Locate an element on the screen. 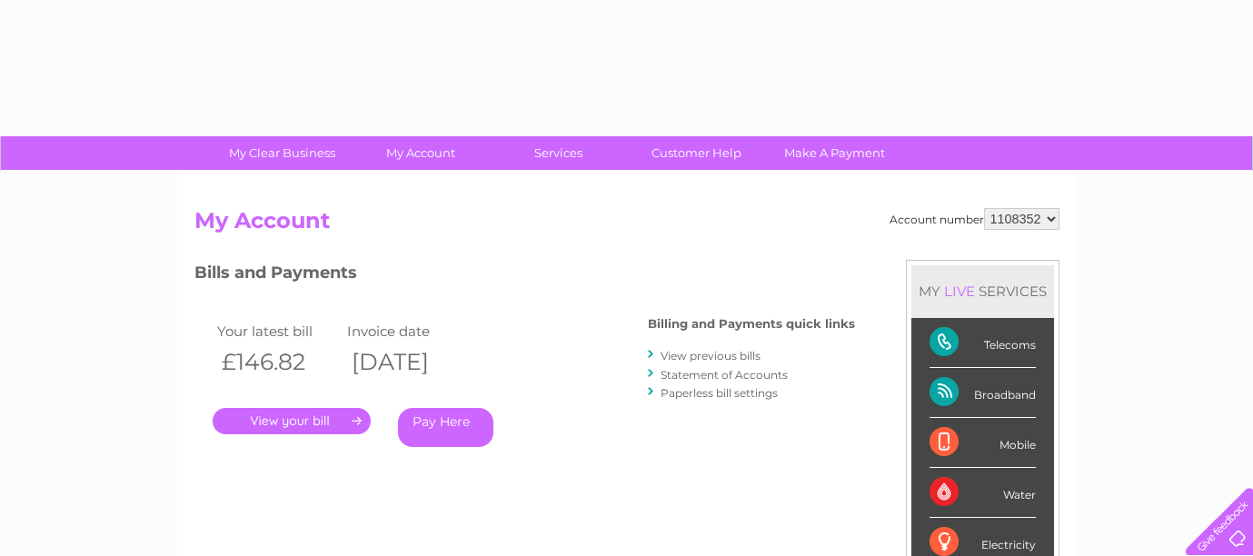 The image size is (1253, 556). div: Water is located at coordinates (982, 493).